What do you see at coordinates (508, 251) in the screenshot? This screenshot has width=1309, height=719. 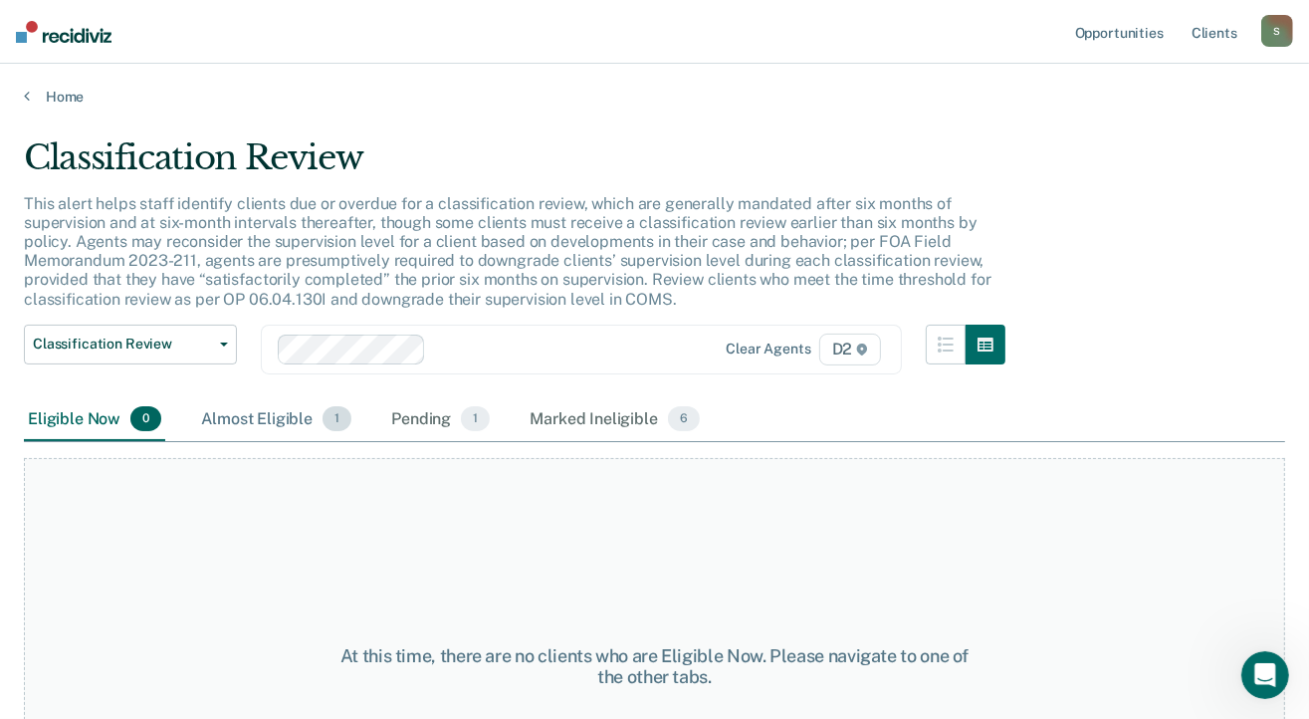 I see `p: This alert helps staff identify clients due or overdue for a classification review, which are gen...` at bounding box center [508, 251].